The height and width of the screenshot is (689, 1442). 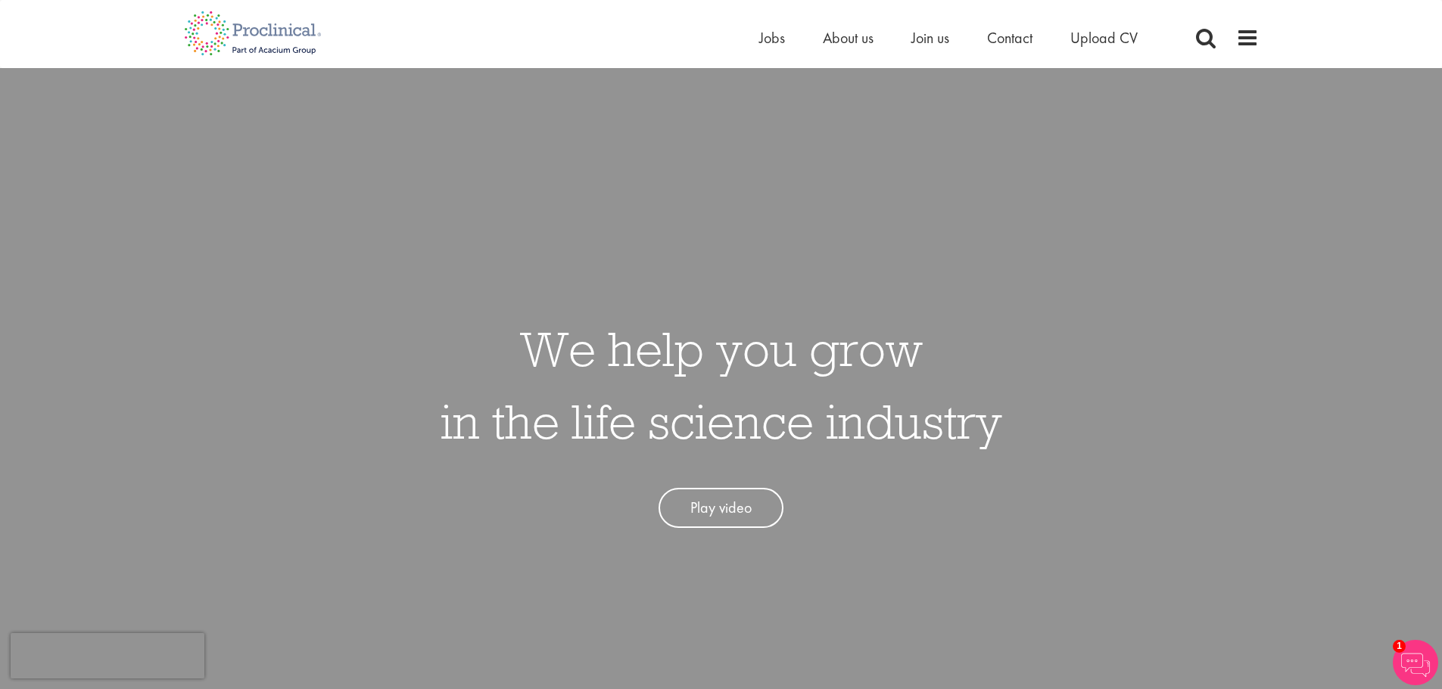 I want to click on span: Jobs, so click(x=772, y=38).